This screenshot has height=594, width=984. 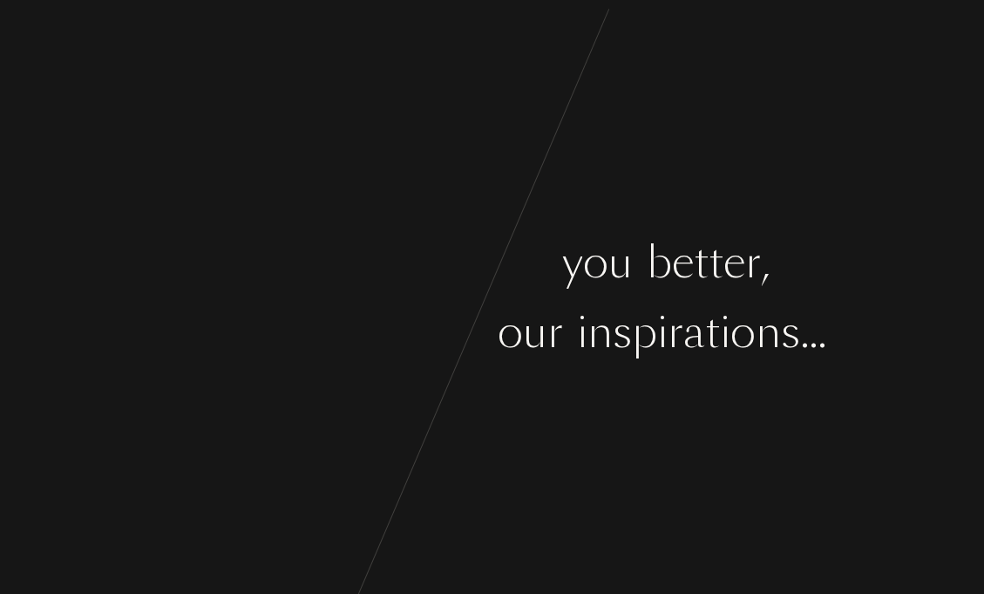 What do you see at coordinates (228, 262) in the screenshot?
I see `div: L` at bounding box center [228, 262].